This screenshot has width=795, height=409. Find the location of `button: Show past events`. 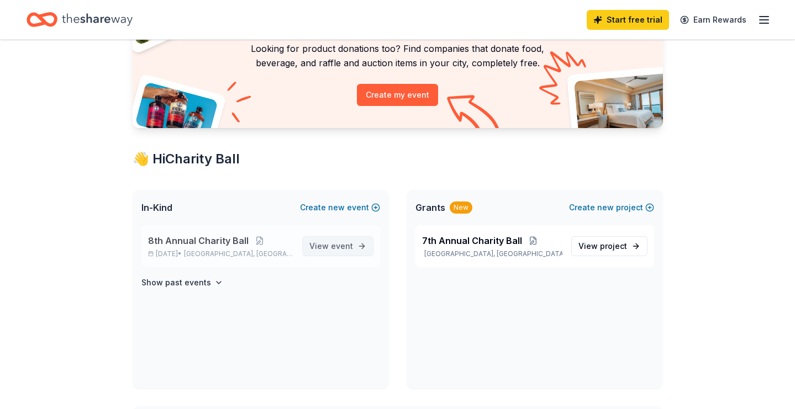

button: Show past events is located at coordinates (182, 283).